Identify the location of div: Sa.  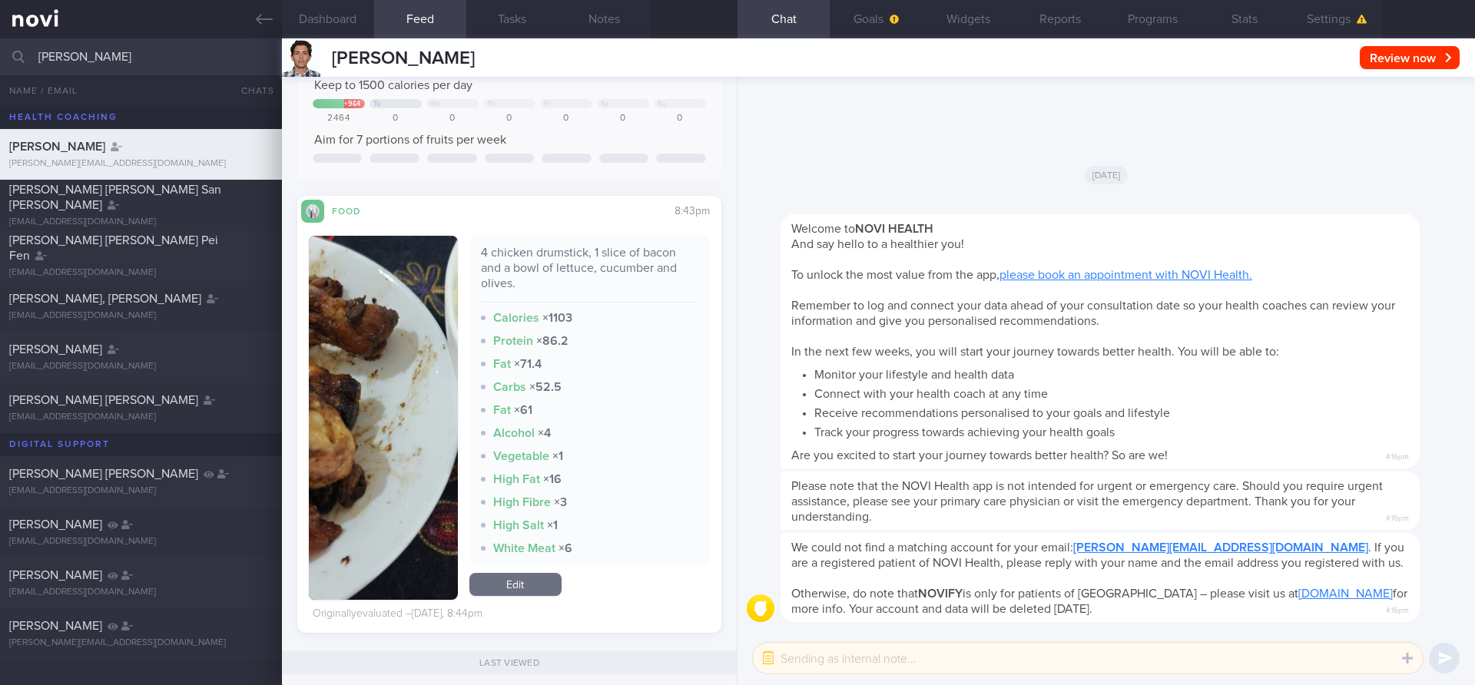
(604, 104).